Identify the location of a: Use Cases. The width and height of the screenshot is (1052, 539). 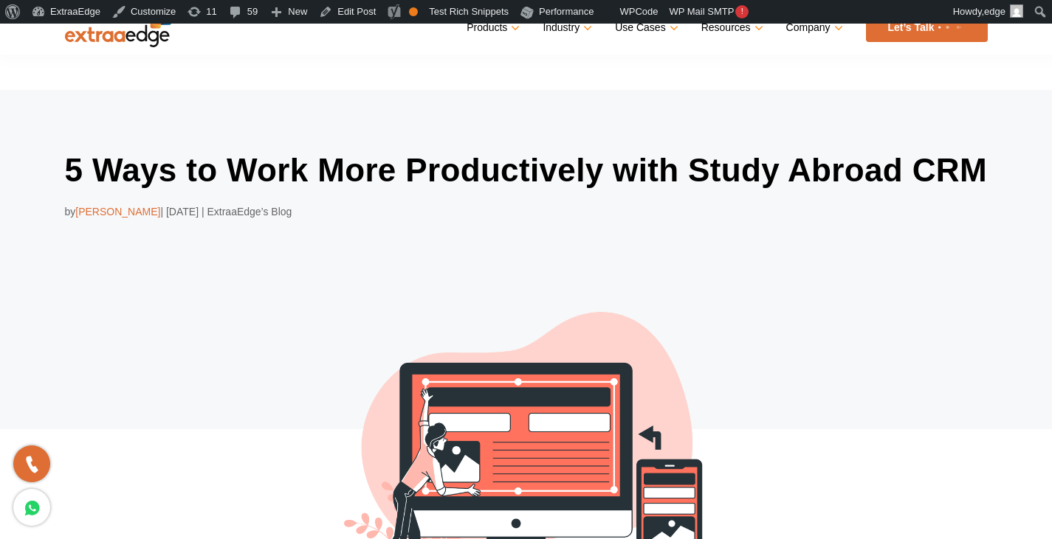
(644, 27).